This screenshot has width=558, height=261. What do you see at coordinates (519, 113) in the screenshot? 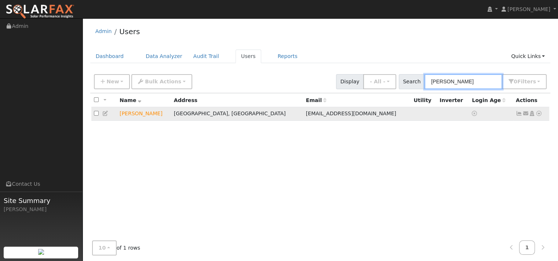
I see `a: Not connected` at bounding box center [519, 113].